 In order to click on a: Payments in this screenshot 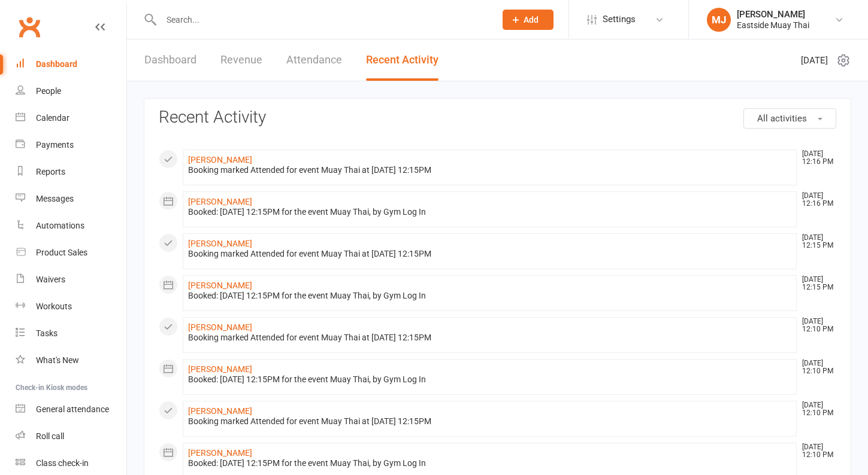, I will do `click(71, 145)`.